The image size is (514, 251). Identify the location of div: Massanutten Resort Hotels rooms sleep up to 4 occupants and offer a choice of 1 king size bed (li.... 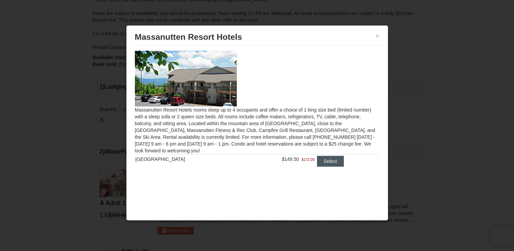
(257, 113).